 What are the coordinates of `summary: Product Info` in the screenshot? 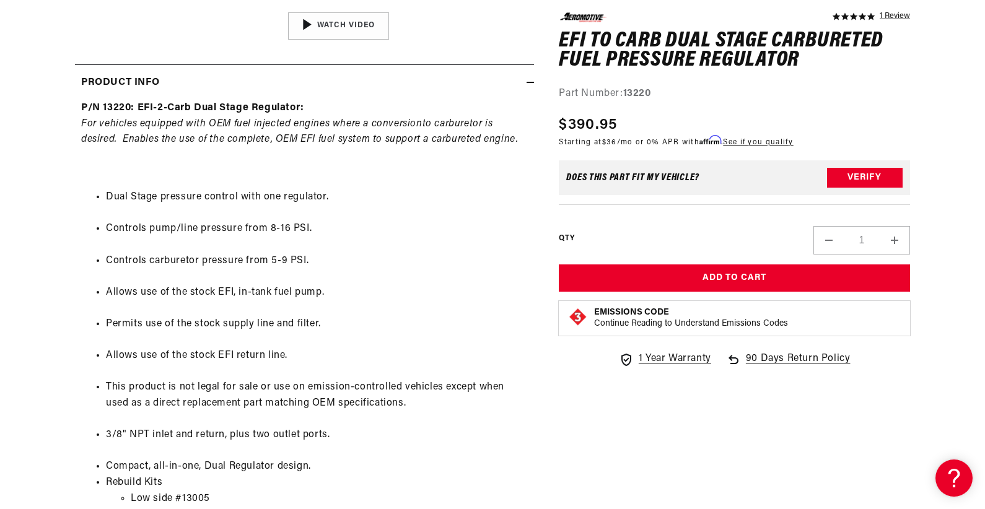 It's located at (304, 83).